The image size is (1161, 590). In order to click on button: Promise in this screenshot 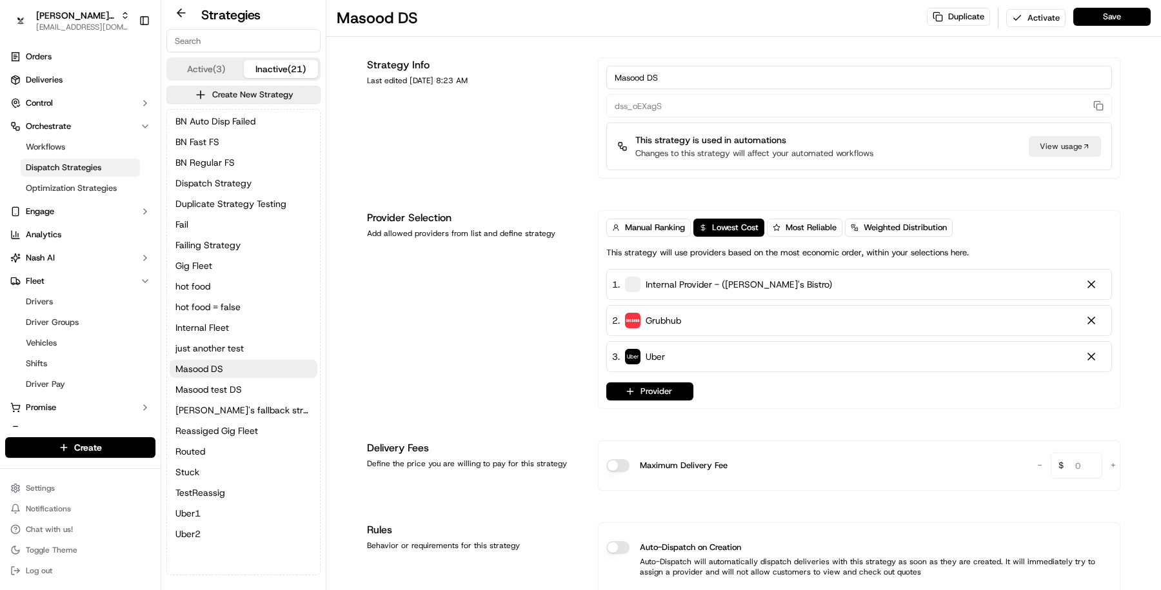, I will do `click(80, 408)`.